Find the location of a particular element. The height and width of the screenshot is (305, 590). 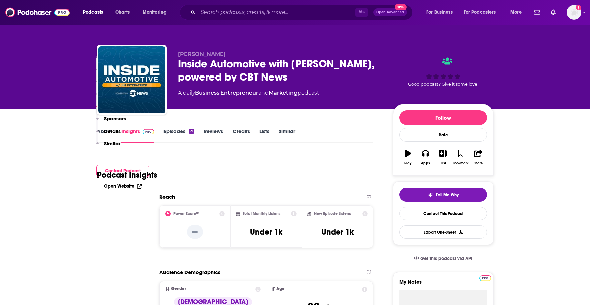

a: Contact This Podcast is located at coordinates (443, 213).